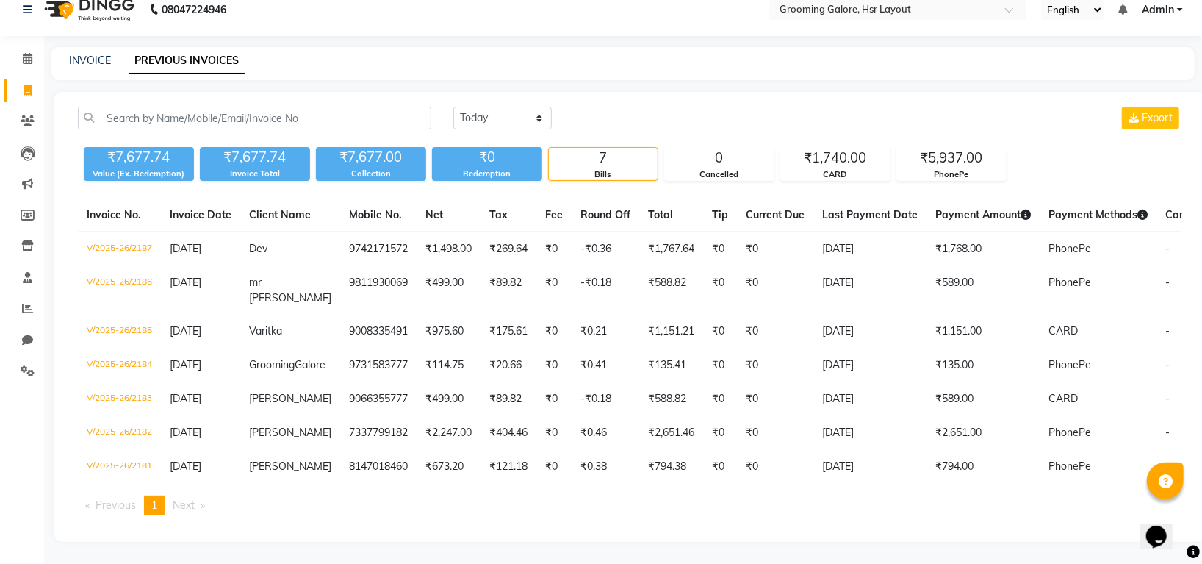 Image resolution: width=1202 pixels, height=564 pixels. I want to click on td: ₹269.64, so click(509, 249).